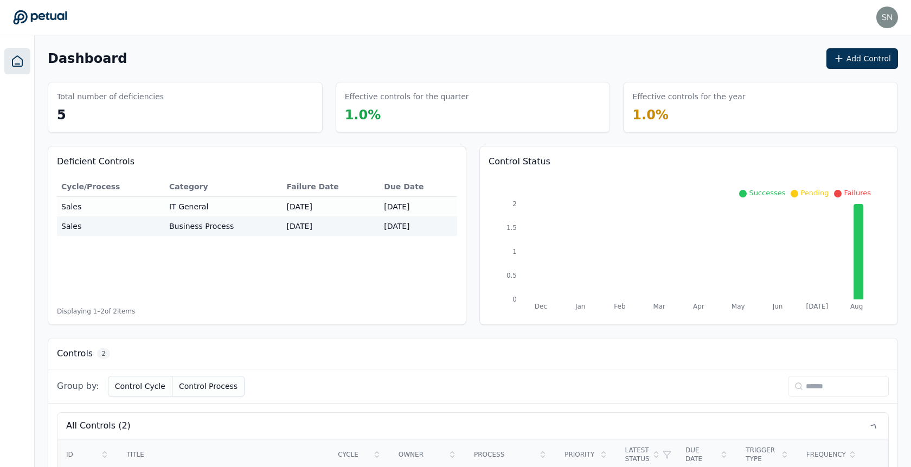  What do you see at coordinates (96, 311) in the screenshot?
I see `span: Displaying 1– 2 of 2 items` at bounding box center [96, 311].